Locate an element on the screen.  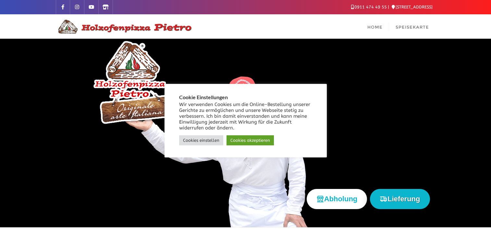
a: Speisekarte is located at coordinates (412, 26).